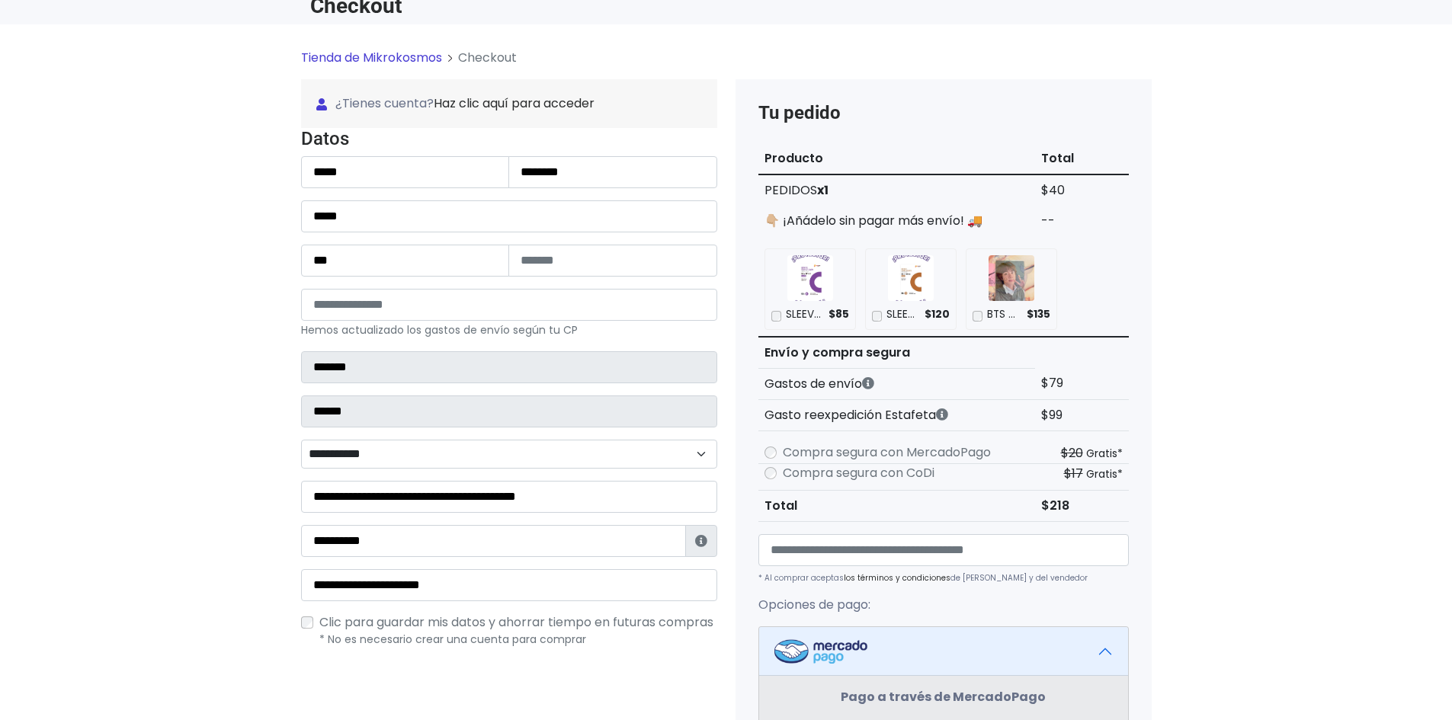  Describe the element at coordinates (897, 353) in the screenshot. I see `th: Envío y compra segura` at that location.